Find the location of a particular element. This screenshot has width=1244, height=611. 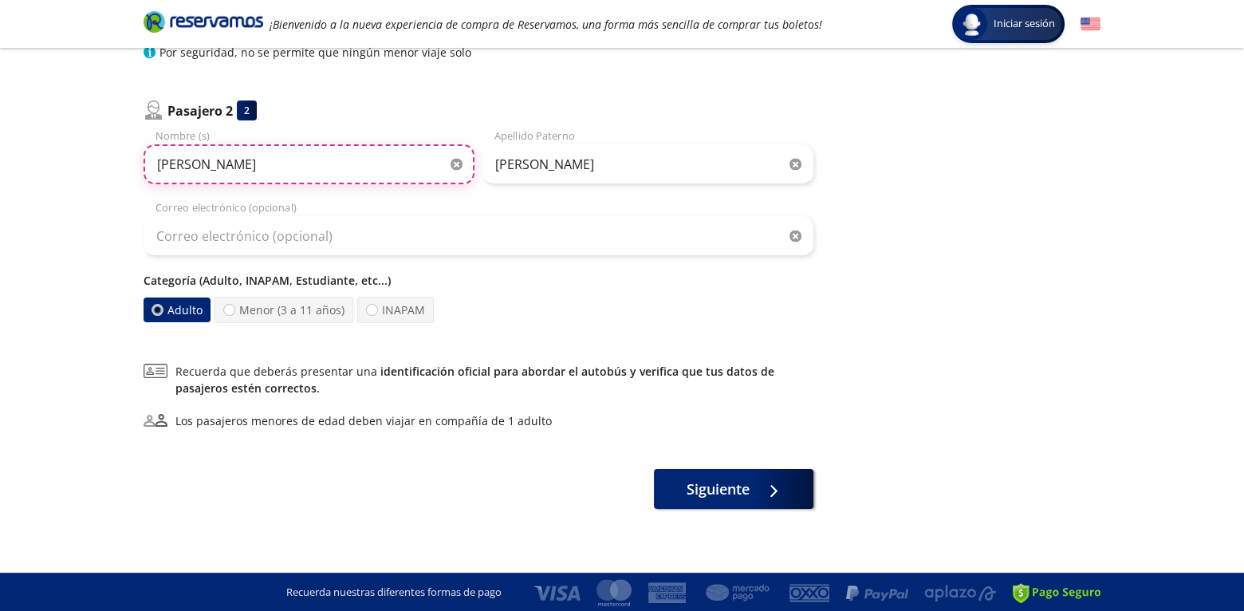

i: Brand Logo is located at coordinates (203, 22).